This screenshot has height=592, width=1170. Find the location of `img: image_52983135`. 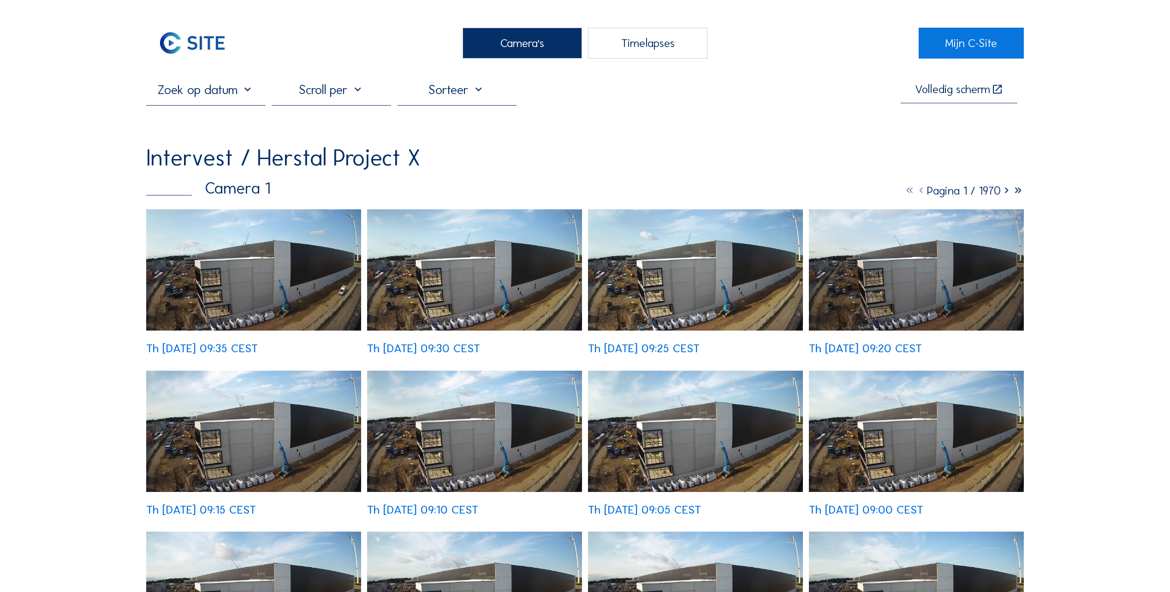

img: image_52983135 is located at coordinates (696, 431).